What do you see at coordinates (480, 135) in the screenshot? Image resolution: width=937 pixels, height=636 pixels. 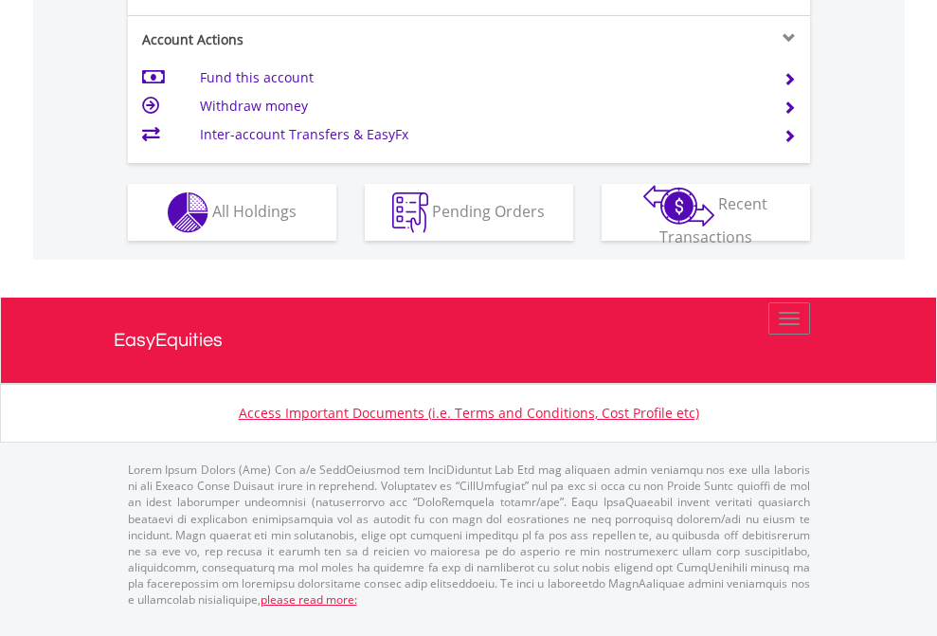 I see `td: Inter-account Transfers & EasyFx` at bounding box center [480, 135].